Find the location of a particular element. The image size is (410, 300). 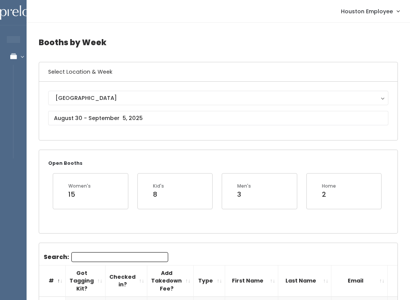

input: Search: is located at coordinates (120, 257).